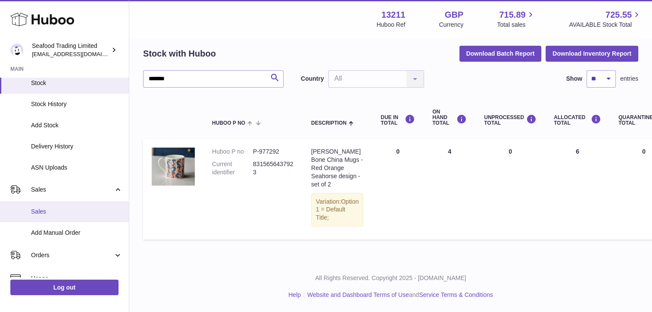  I want to click on button: Download Batch Report, so click(501, 53).